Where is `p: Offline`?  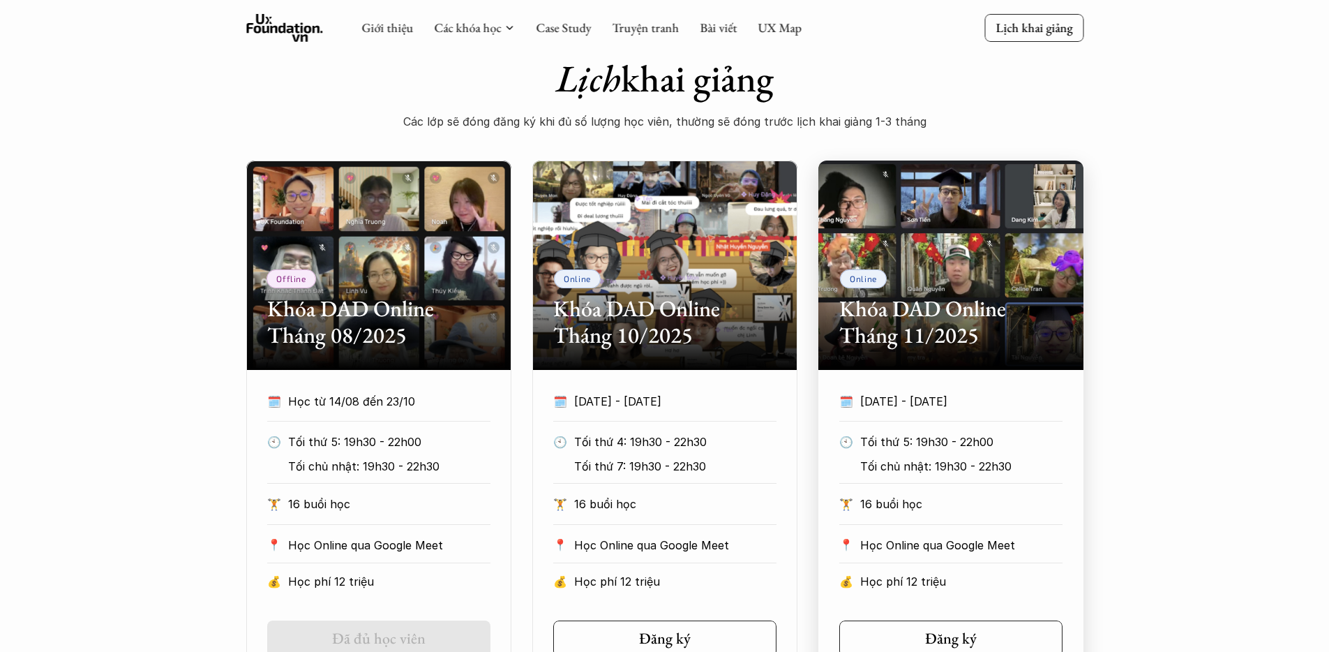 p: Offline is located at coordinates (291, 278).